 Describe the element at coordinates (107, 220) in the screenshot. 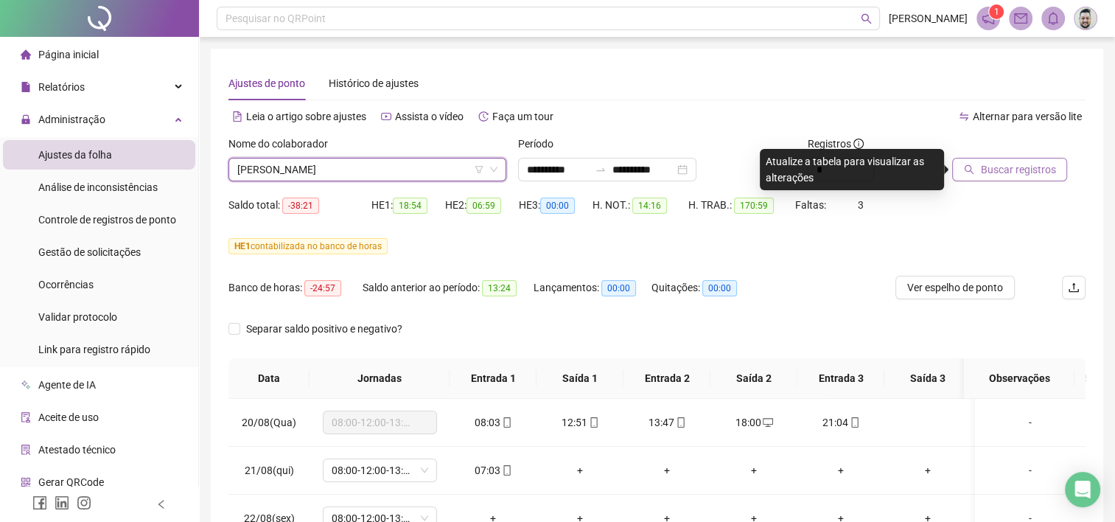

I see `span: Controle de registros de ponto` at that location.